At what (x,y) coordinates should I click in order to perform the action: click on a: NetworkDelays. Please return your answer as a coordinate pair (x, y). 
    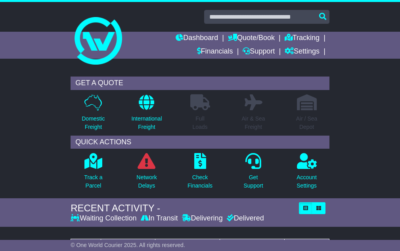
    Looking at the image, I should click on (146, 173).